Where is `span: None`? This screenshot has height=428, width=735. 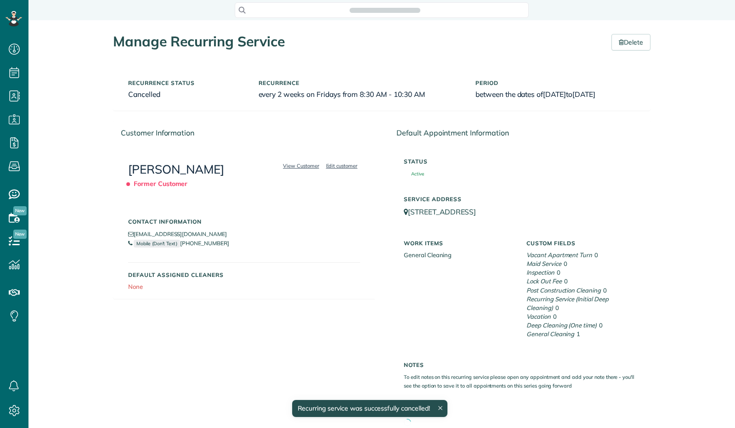
span: None is located at coordinates (136, 287).